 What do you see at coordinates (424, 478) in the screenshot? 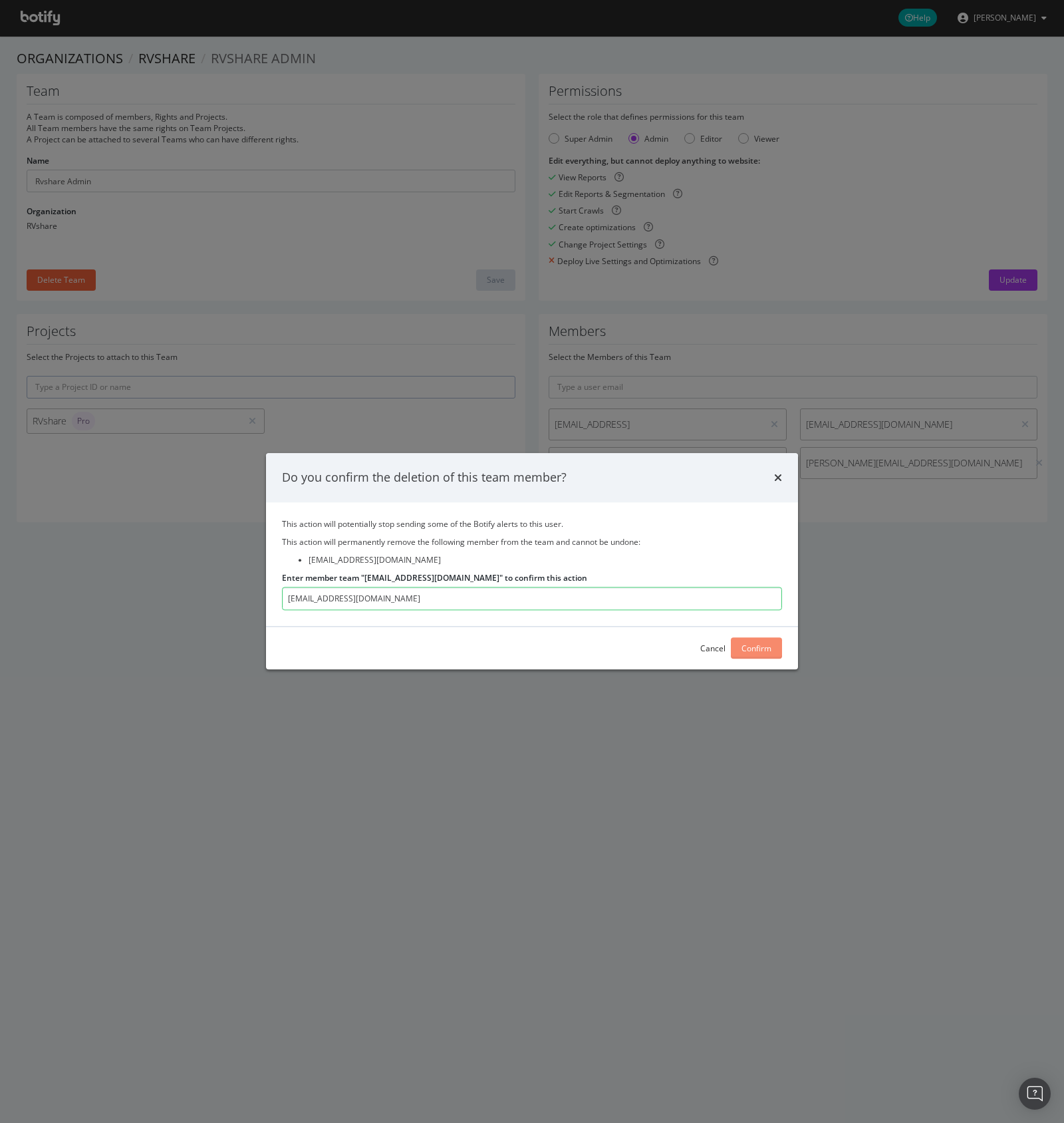
I see `div: Do you confirm the deletion of this team member?` at bounding box center [424, 478].